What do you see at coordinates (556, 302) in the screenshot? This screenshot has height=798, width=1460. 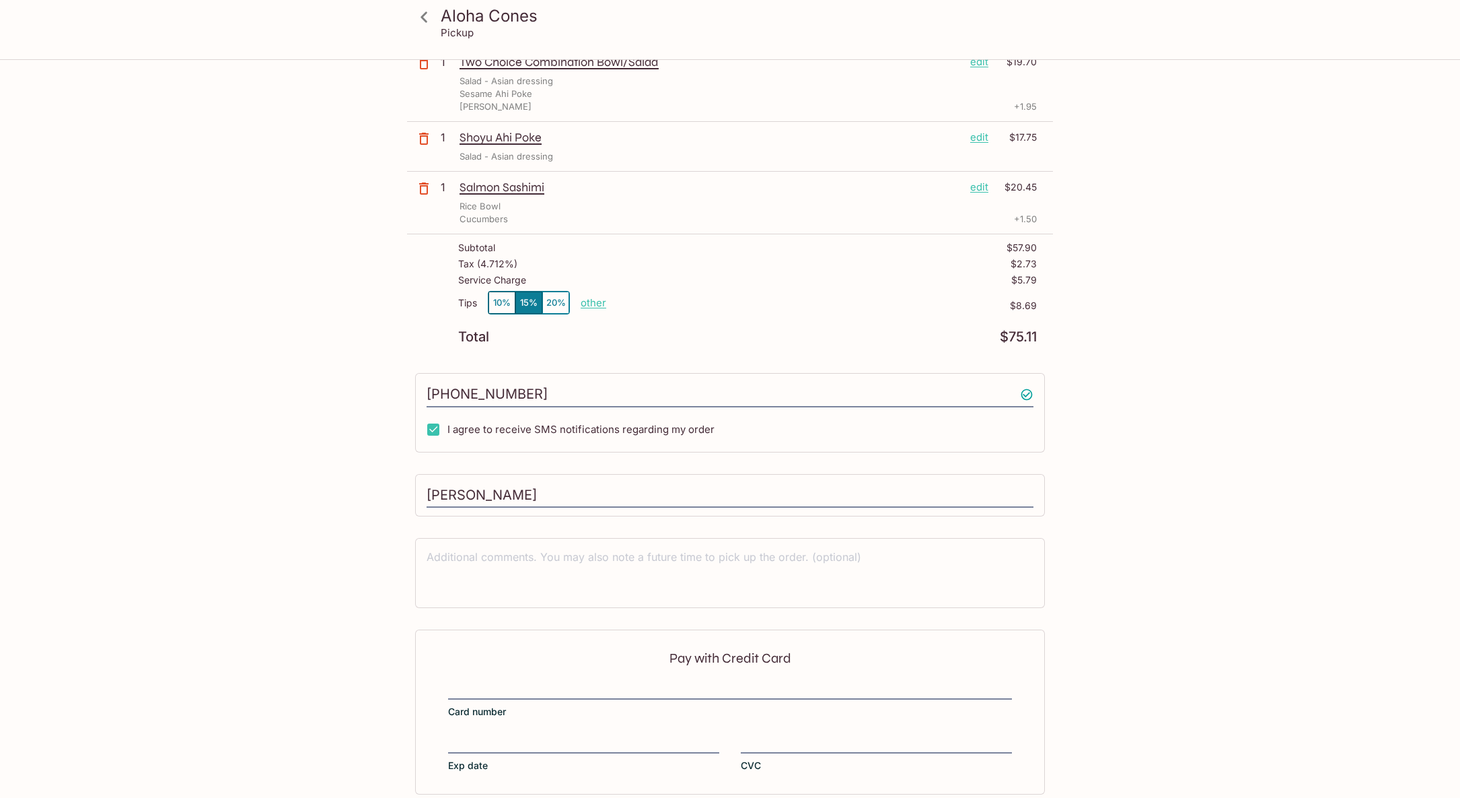 I see `button: 20%` at bounding box center [556, 302].